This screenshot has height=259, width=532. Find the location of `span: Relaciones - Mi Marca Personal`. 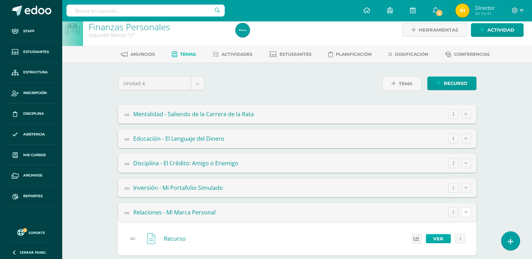

span: Relaciones - Mi Marca Personal is located at coordinates (174, 213).